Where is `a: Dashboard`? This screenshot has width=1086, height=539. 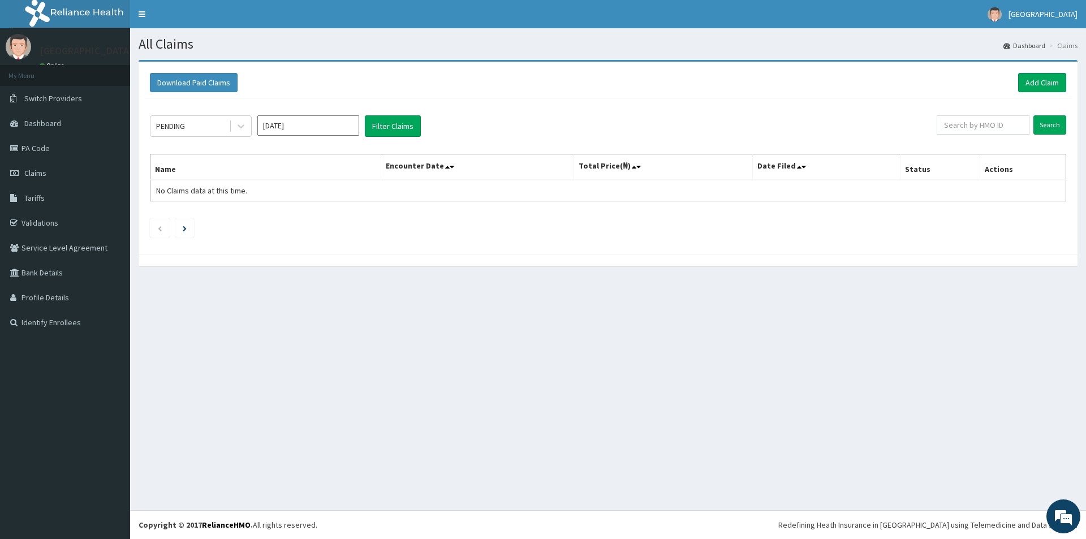 a: Dashboard is located at coordinates (1024, 45).